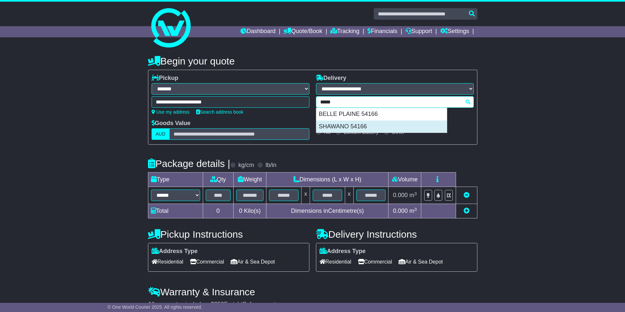 The width and height of the screenshot is (625, 312). What do you see at coordinates (327, 180) in the screenshot?
I see `td: Dimensions (L x W x H)` at bounding box center [327, 180].